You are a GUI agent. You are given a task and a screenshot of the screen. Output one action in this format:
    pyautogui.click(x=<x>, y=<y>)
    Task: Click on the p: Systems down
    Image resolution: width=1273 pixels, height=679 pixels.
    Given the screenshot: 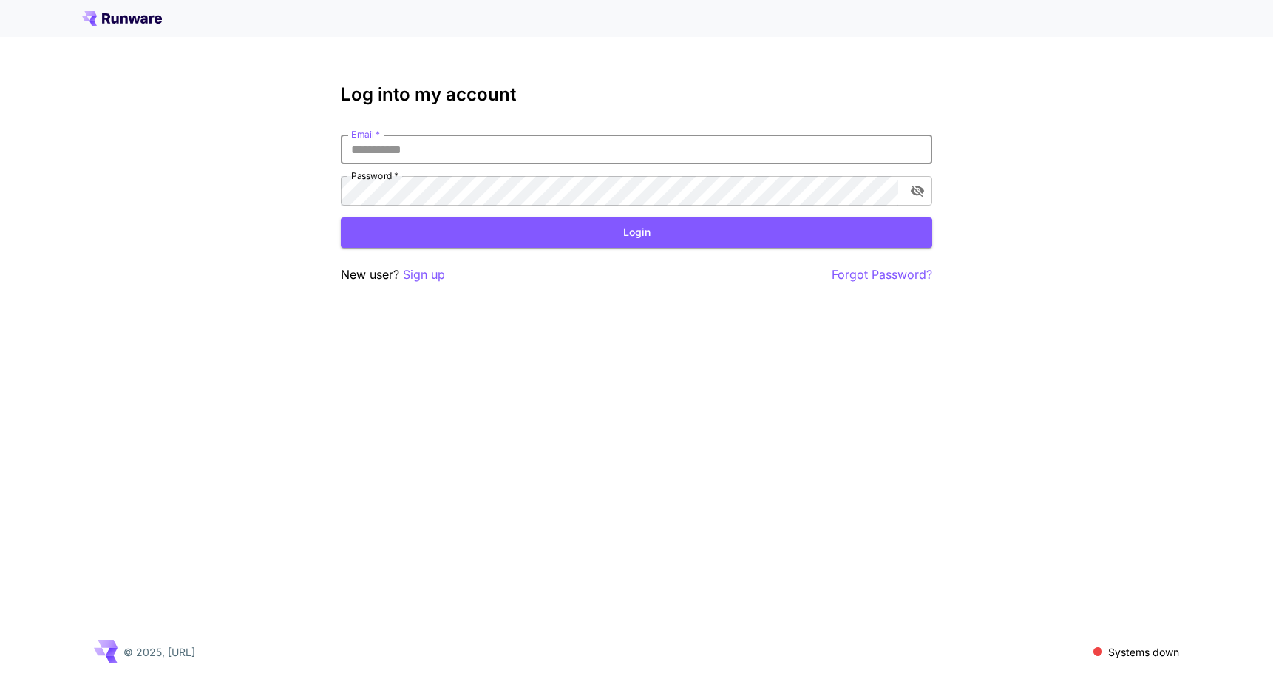 What is the action you would take?
    pyautogui.click(x=1144, y=651)
    